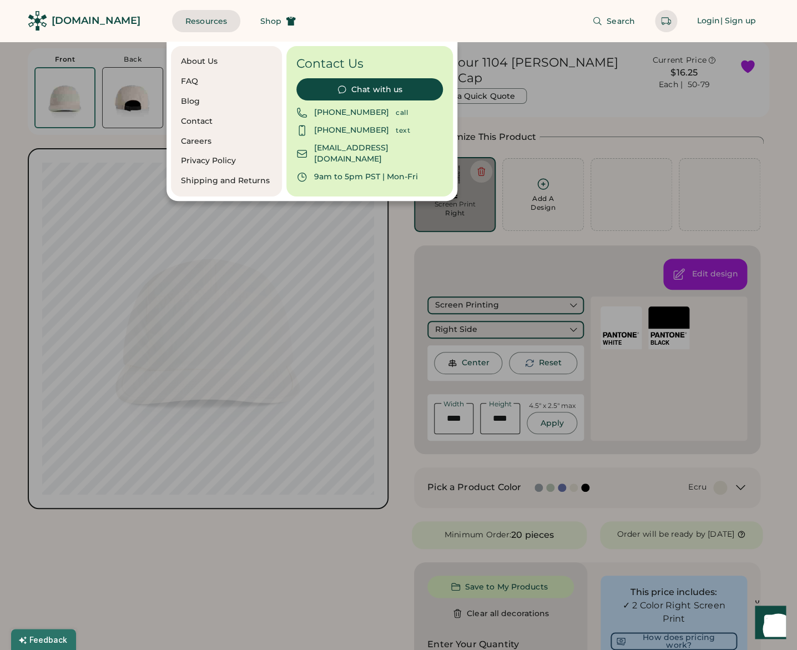 The image size is (797, 650). I want to click on button: Resources, so click(206, 21).